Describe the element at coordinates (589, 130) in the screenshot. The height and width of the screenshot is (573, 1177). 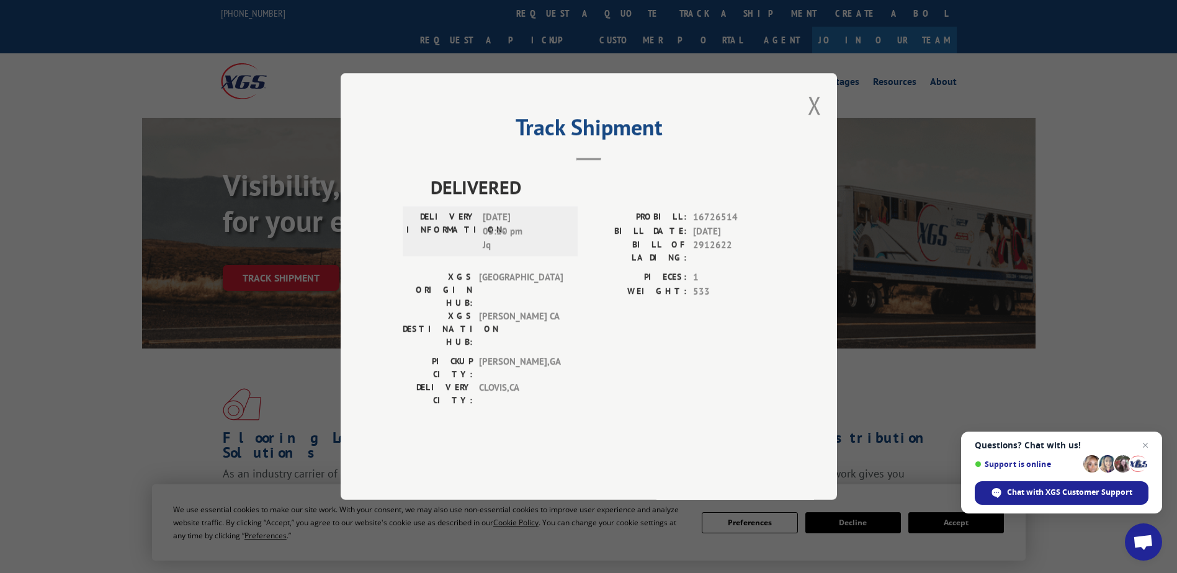
I see `h2: Track Shipment` at that location.